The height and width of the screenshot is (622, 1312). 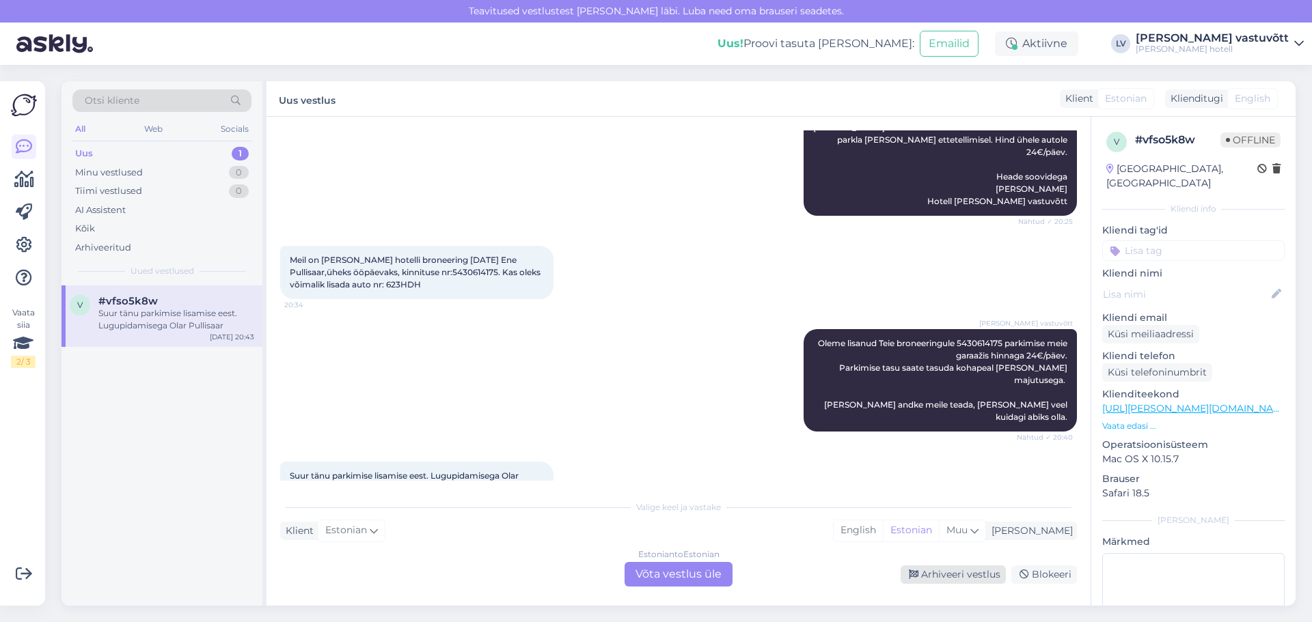 What do you see at coordinates (956, 530) in the screenshot?
I see `span: Muu` at bounding box center [956, 530].